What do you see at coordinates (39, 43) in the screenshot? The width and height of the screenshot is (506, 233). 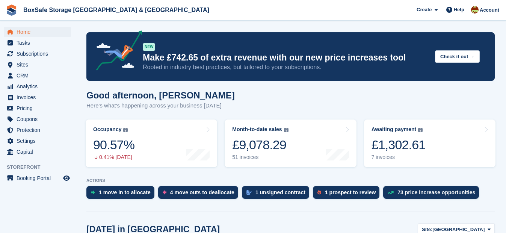 I see `span: Tasks` at bounding box center [39, 43].